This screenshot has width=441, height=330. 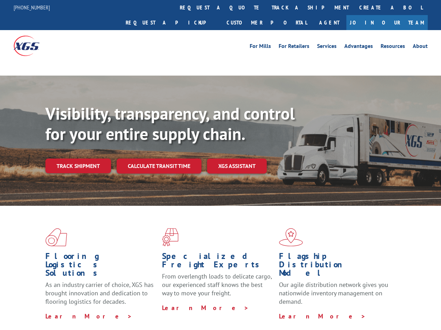 What do you see at coordinates (100, 292) in the screenshot?
I see `span: As an industry carrier of choice, XGS has brought innovation and dedication to flooring logistics...` at bounding box center [100, 292].